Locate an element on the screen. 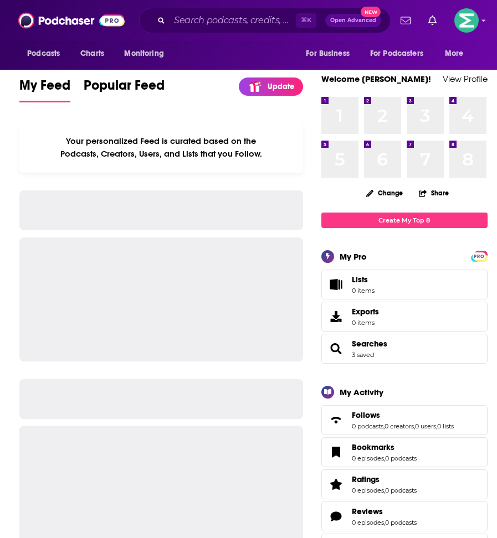 The height and width of the screenshot is (538, 497). a: Create My Top 8 is located at coordinates (404, 220).